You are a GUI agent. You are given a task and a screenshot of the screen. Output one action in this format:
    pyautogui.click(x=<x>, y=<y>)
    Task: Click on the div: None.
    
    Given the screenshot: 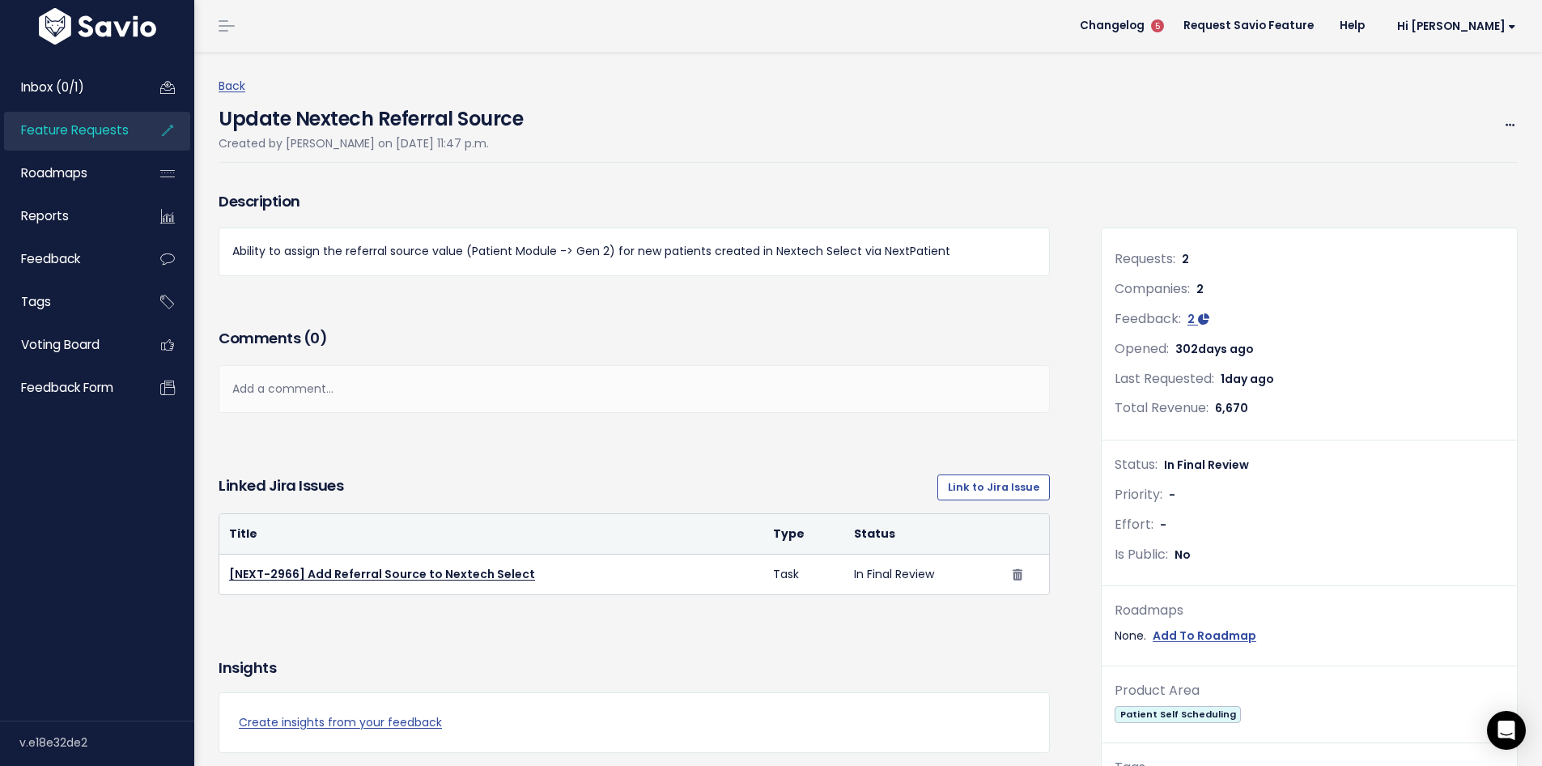 What is the action you would take?
    pyautogui.click(x=1309, y=635)
    